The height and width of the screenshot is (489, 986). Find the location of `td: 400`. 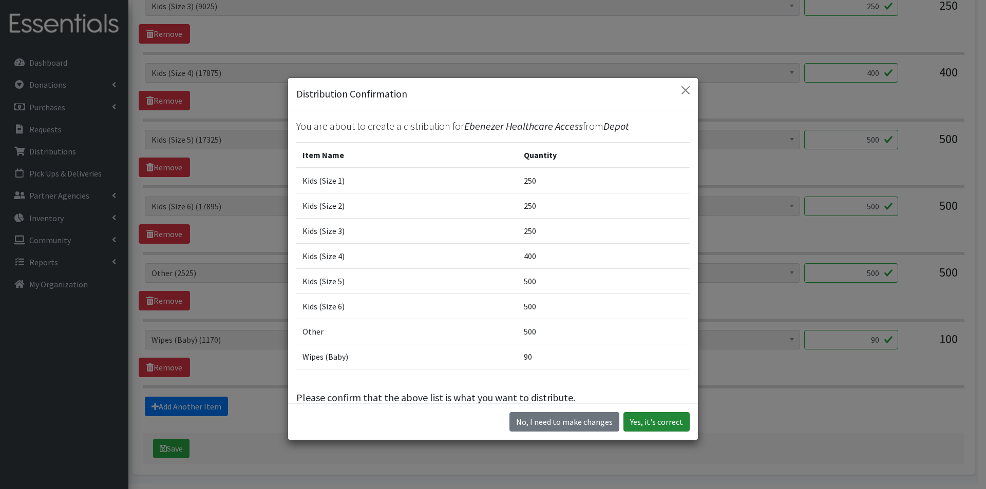

td: 400 is located at coordinates (603, 256).